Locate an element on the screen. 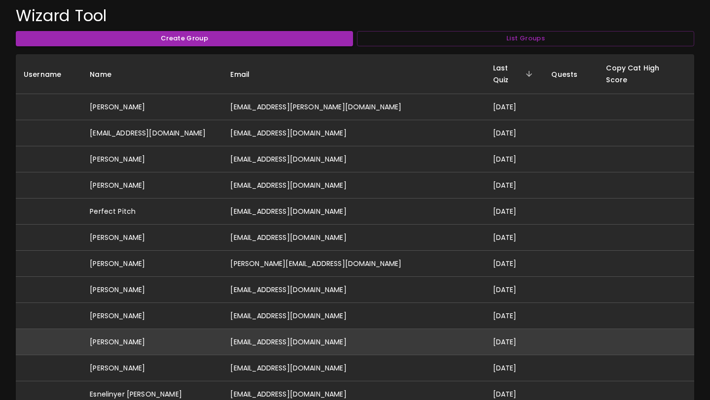 This screenshot has width=710, height=400. span: Quests is located at coordinates (570, 74).